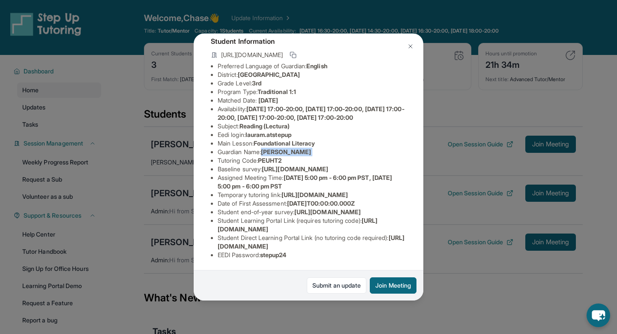 Image resolution: width=617 pixels, height=334 pixels. Describe the element at coordinates (317, 66) in the screenshot. I see `span: English` at that location.